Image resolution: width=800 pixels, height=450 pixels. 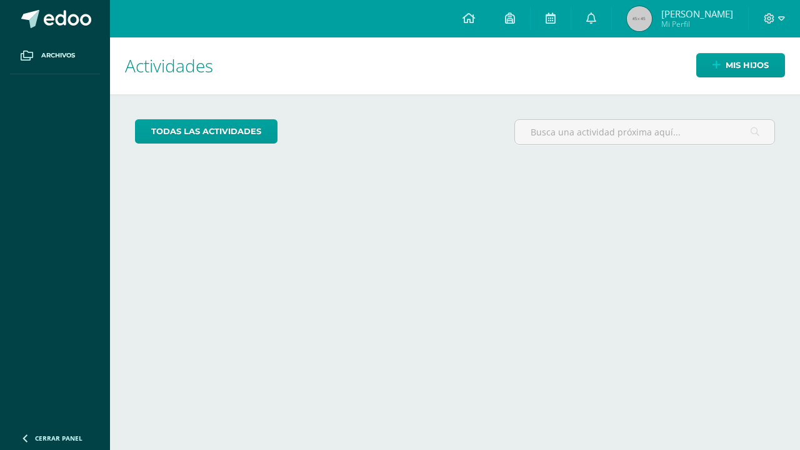 What do you see at coordinates (697, 24) in the screenshot?
I see `span: Mi Perfil` at bounding box center [697, 24].